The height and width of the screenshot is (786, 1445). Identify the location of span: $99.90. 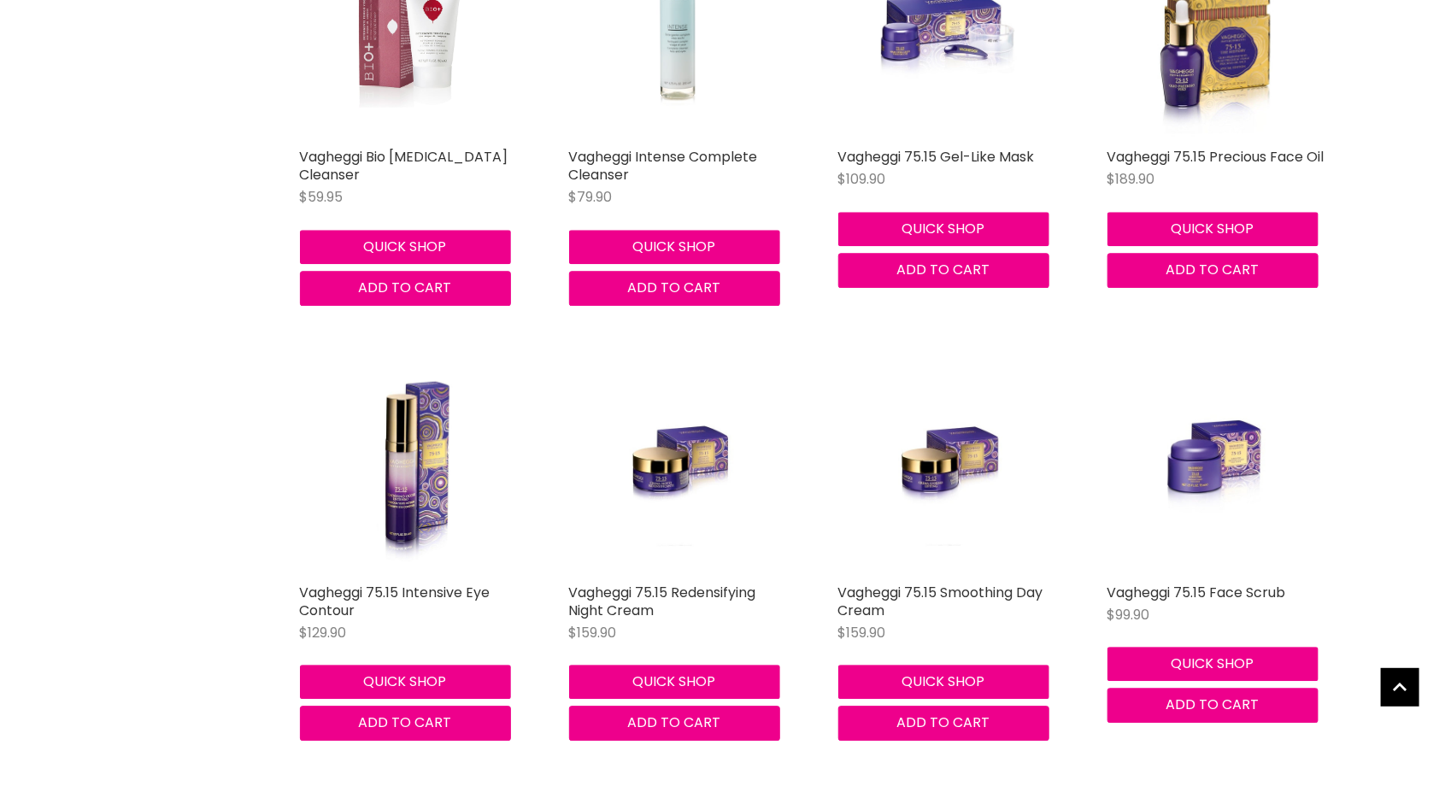
(1129, 615).